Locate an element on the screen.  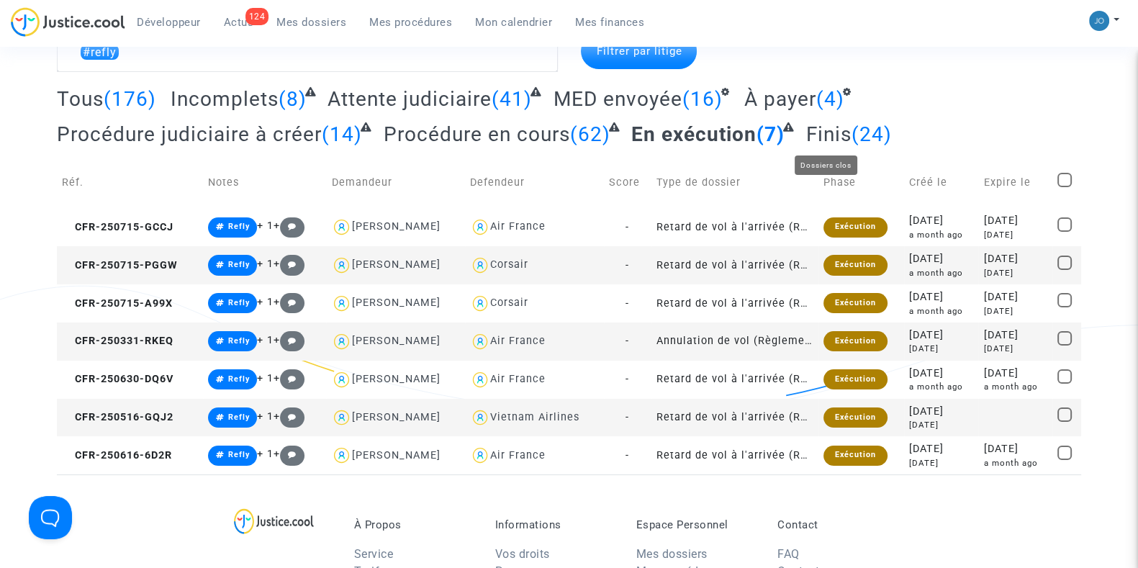
div: Vietnam Airlines is located at coordinates (535, 417).